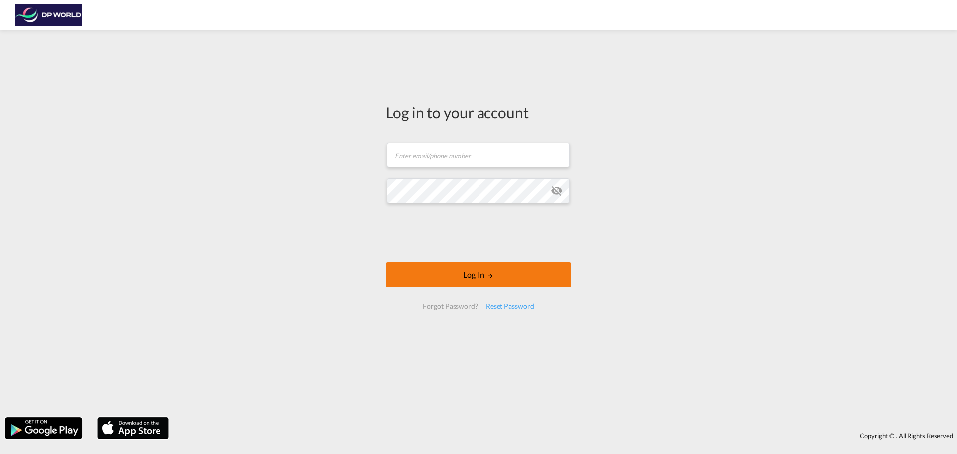  Describe the element at coordinates (478, 112) in the screenshot. I see `div: Log in to your account` at that location.